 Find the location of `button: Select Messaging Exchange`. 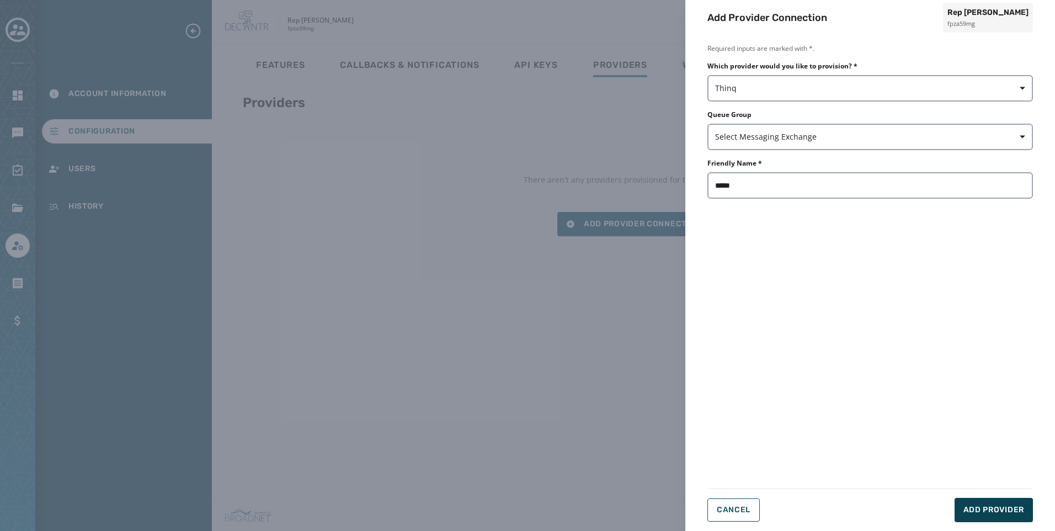

button: Select Messaging Exchange is located at coordinates (870, 137).